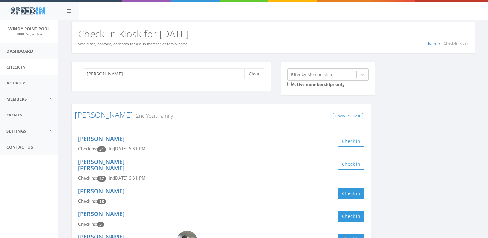 The image size is (488, 238). Describe the element at coordinates (16, 131) in the screenshot. I see `span: Settings` at that location.